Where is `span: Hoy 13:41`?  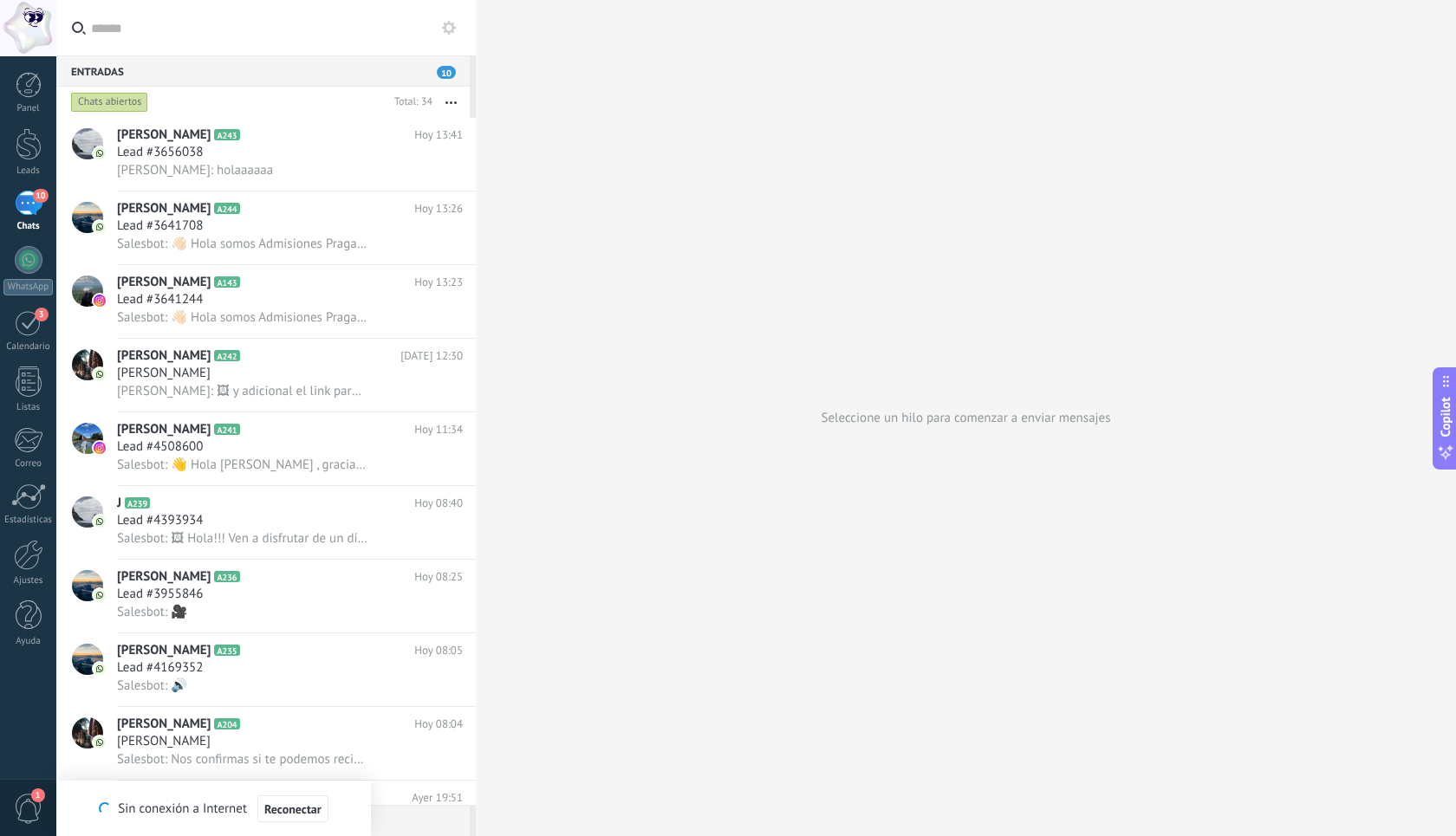 span: Hoy 13:41 is located at coordinates (438, 135).